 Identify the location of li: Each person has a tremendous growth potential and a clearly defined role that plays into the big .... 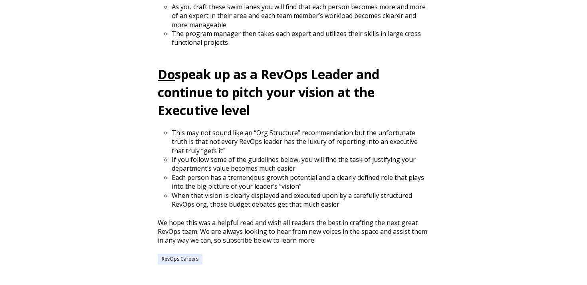
(300, 182).